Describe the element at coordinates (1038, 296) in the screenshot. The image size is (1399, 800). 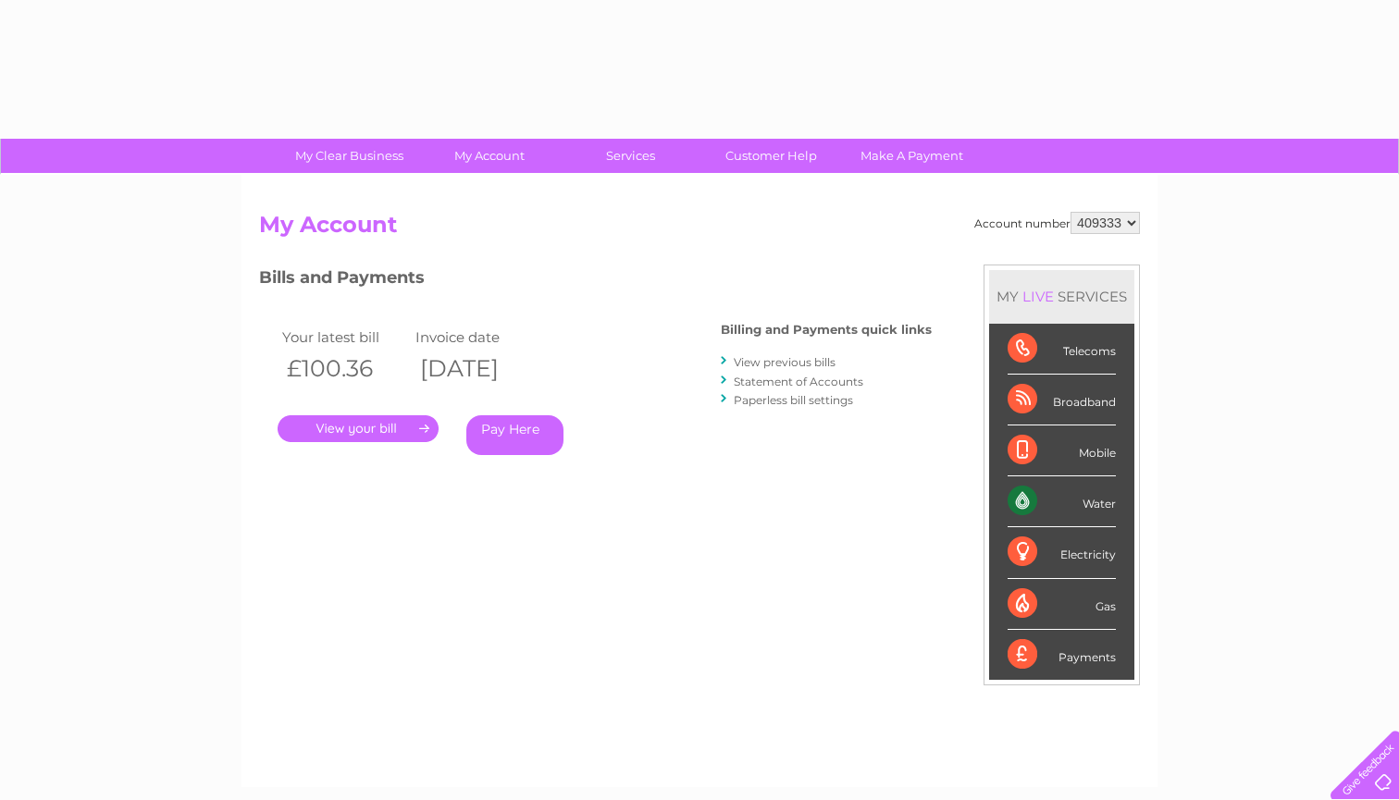
I see `div: LIVE` at that location.